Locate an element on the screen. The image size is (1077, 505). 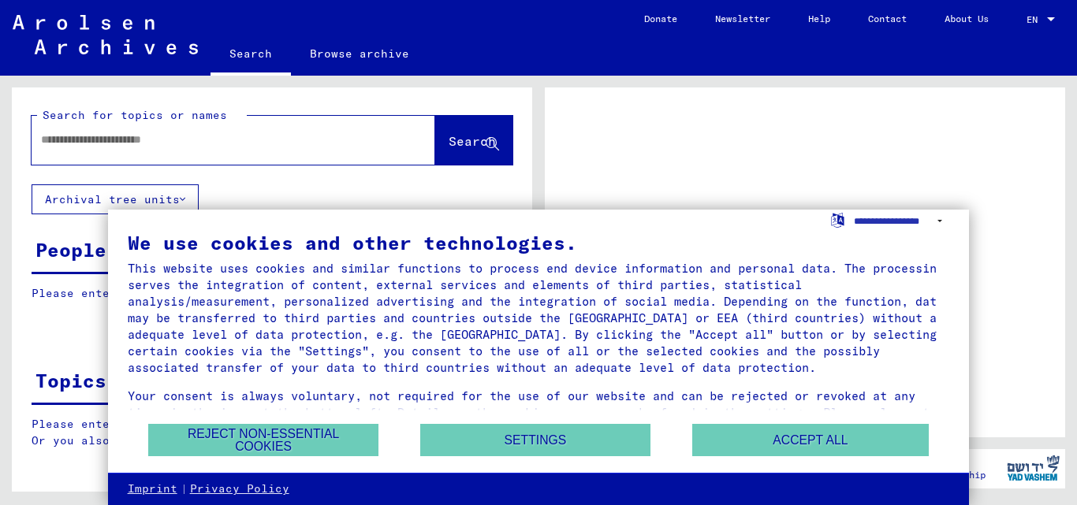
a: Search is located at coordinates (251, 55).